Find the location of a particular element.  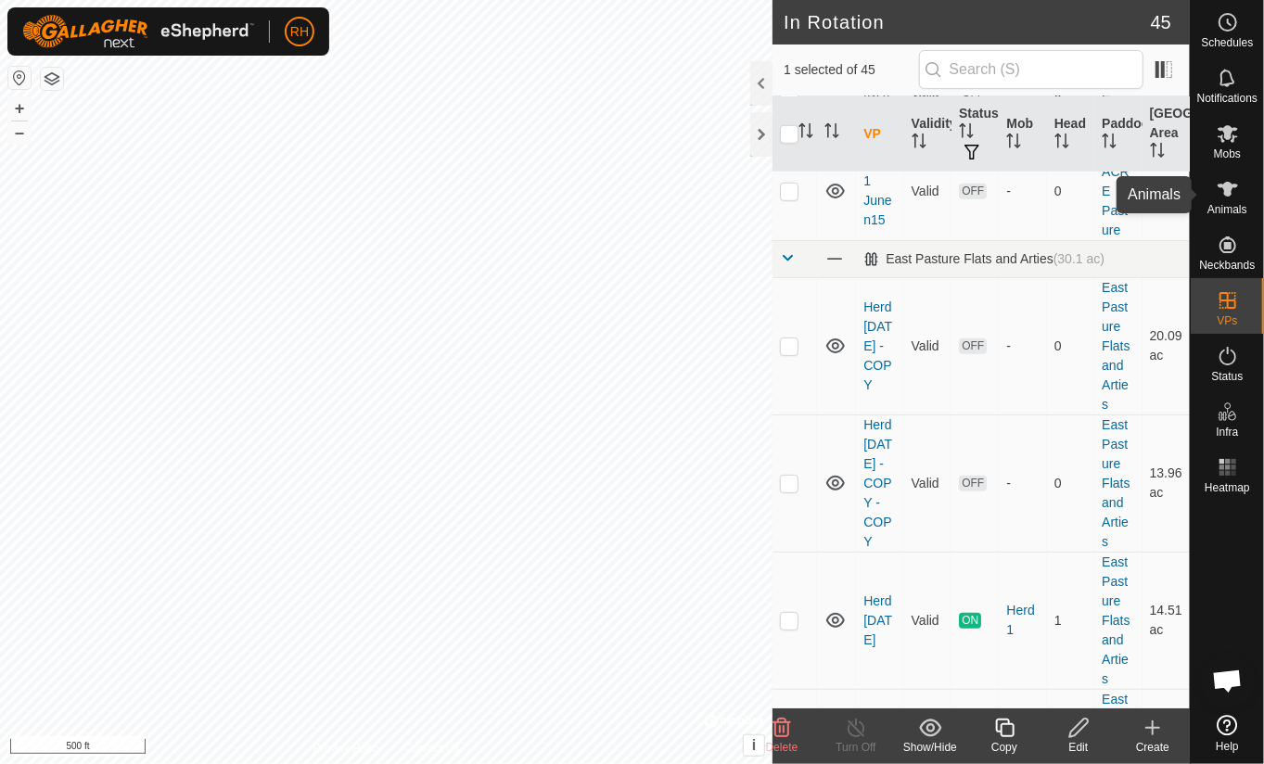

span: 1 selected of 45 is located at coordinates (850, 70).